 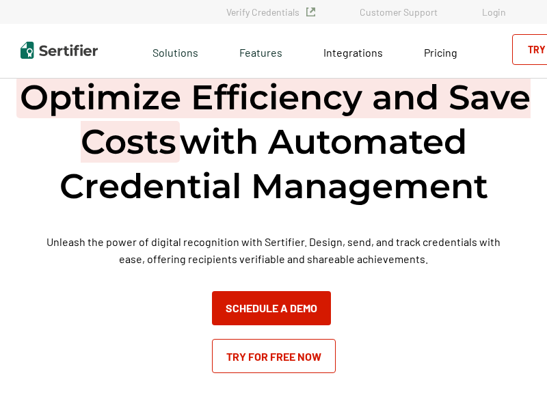 What do you see at coordinates (273, 250) in the screenshot?
I see `p: Unleash the power of digital recognition with Sertifier. Design, send, and track credentials with...` at bounding box center [273, 250].